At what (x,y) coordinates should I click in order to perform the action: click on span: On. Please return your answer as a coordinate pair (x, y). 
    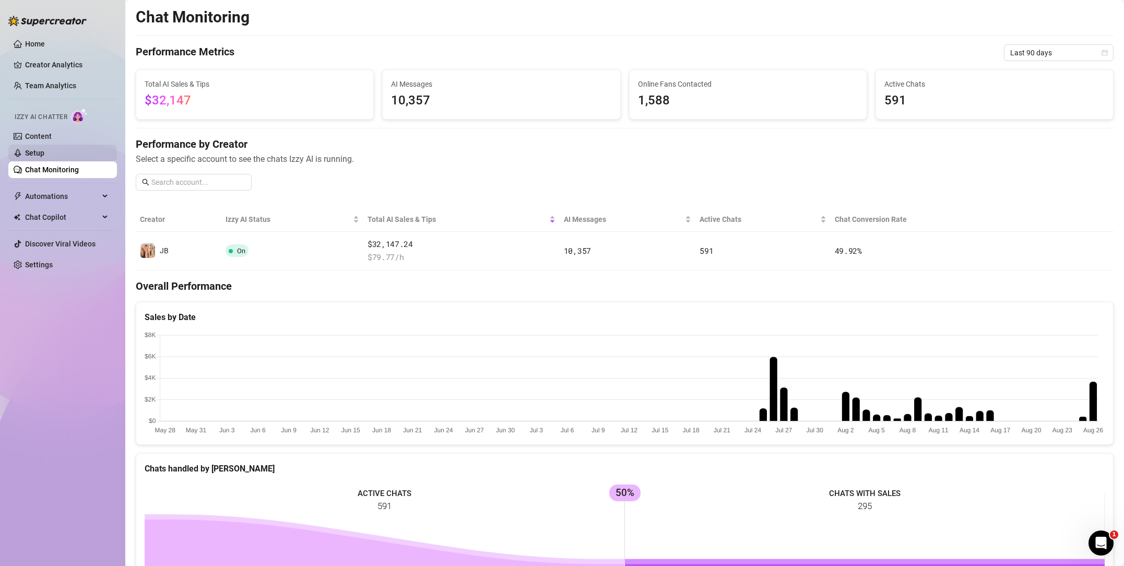
    Looking at the image, I should click on (241, 251).